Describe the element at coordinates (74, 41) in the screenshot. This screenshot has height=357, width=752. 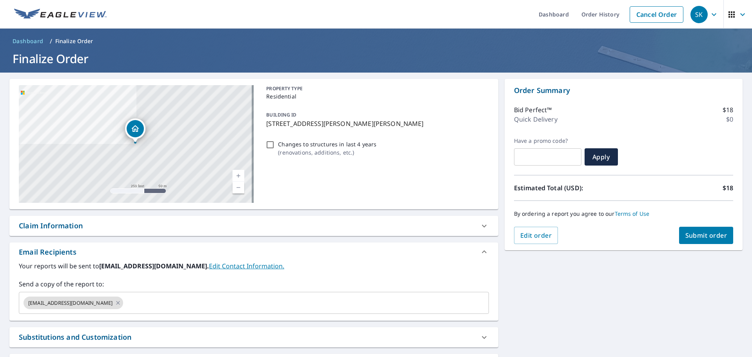
I see `p: Finalize Order` at that location.